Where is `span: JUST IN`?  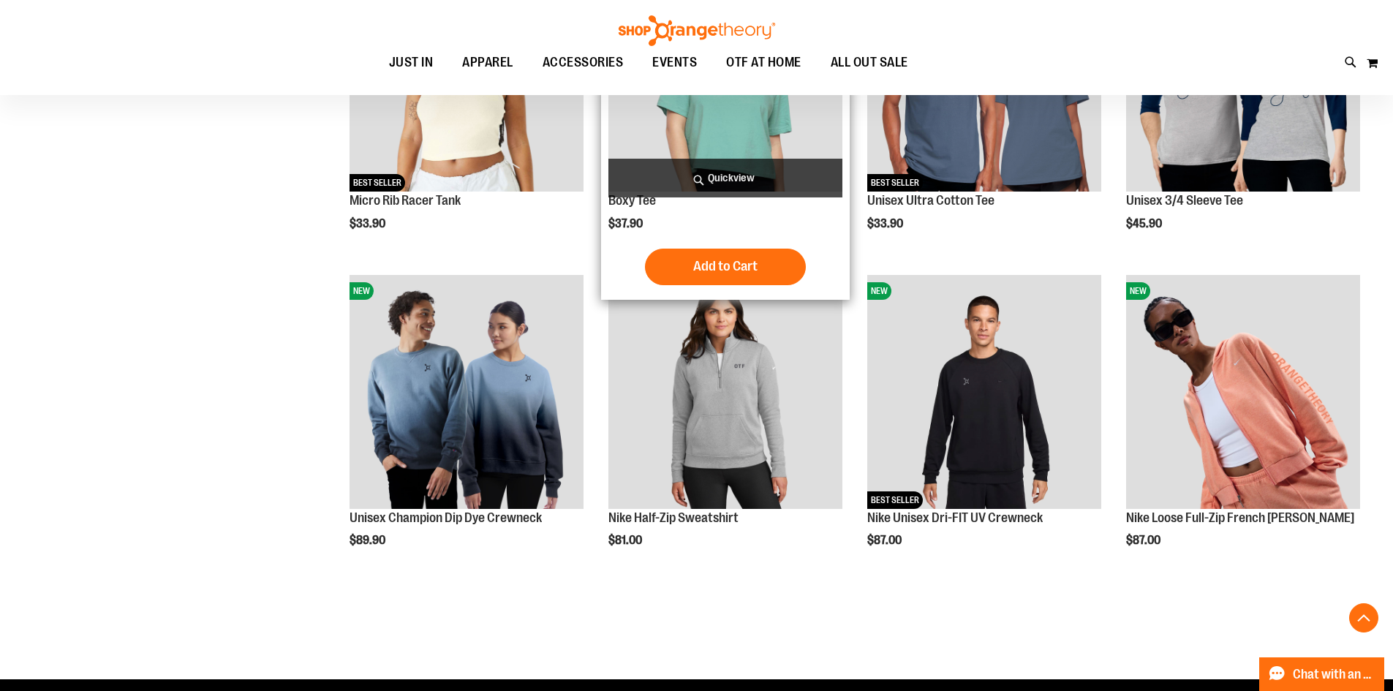 span: JUST IN is located at coordinates (411, 62).